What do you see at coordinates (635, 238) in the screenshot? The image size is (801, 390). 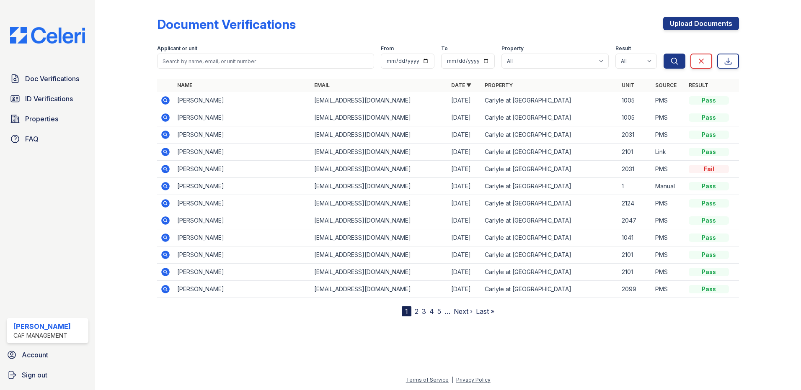 I see `td: 1041` at bounding box center [635, 238].